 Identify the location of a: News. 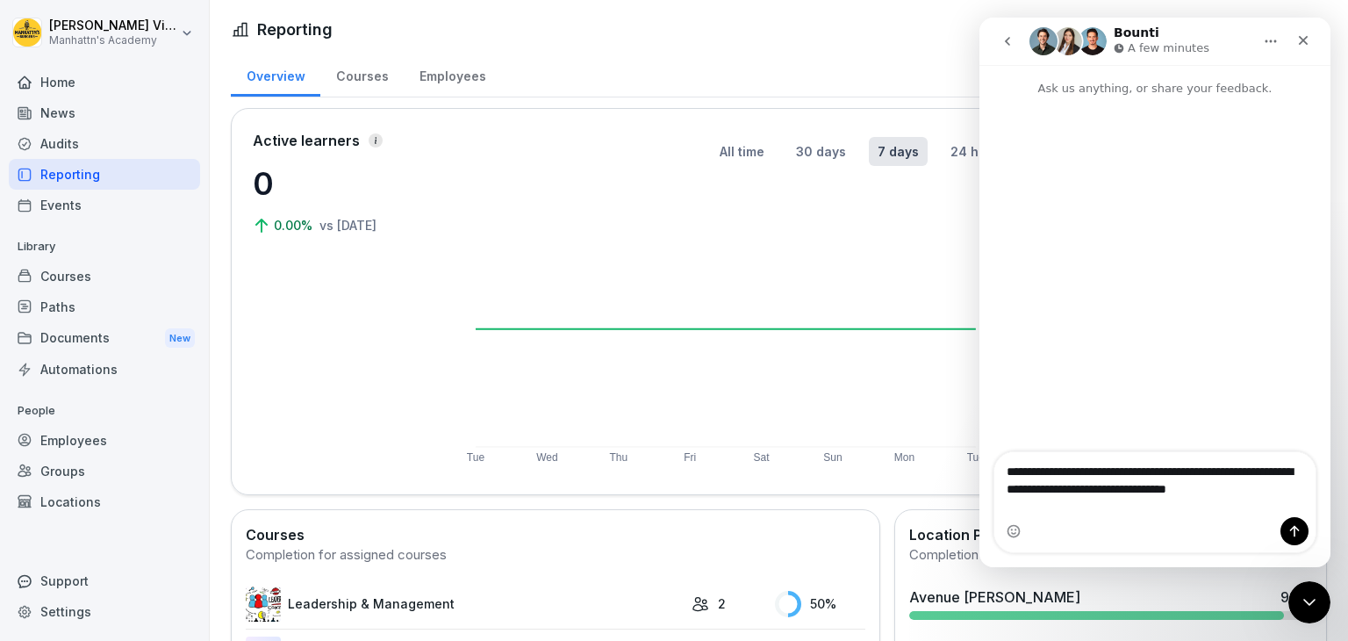
(104, 112).